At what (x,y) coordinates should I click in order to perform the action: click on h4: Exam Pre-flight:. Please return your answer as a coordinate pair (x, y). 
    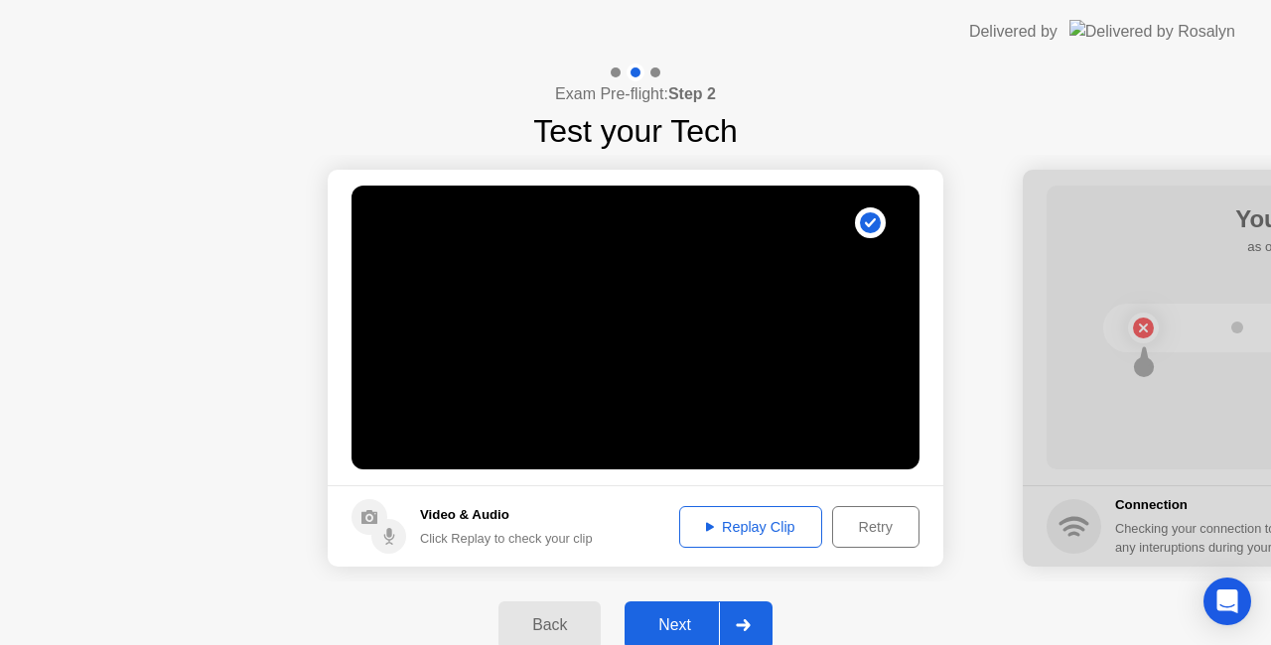
    Looking at the image, I should click on (635, 94).